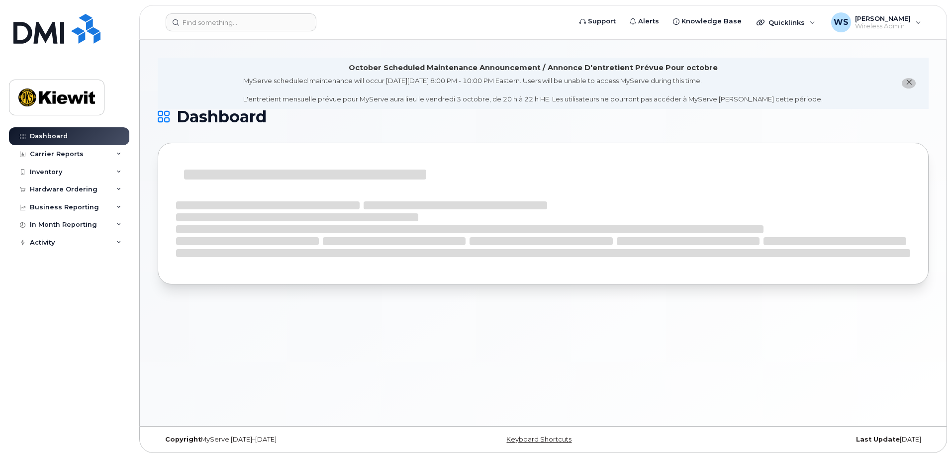 The image size is (952, 453). Describe the element at coordinates (533, 68) in the screenshot. I see `div: October Scheduled Maintenance Announcement / Annonce D'entretient Prévue Pour octobre` at that location.